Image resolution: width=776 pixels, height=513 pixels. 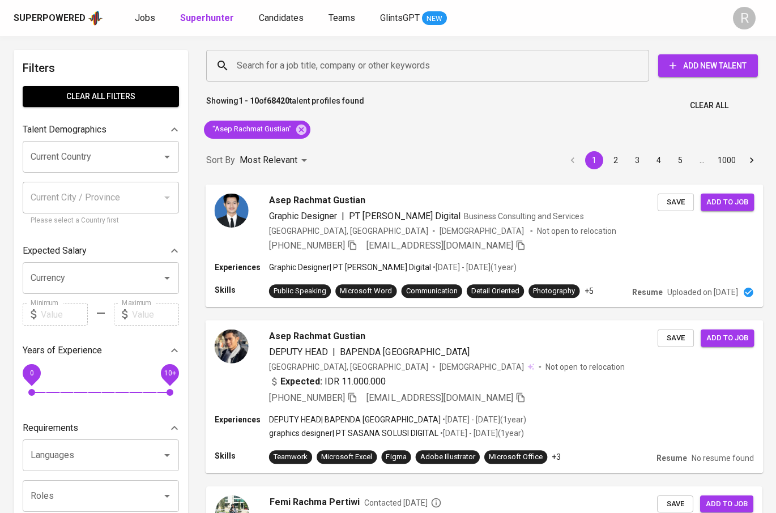 What do you see at coordinates (317, 336) in the screenshot?
I see `span: Asep Rachmat Gustian` at bounding box center [317, 336].